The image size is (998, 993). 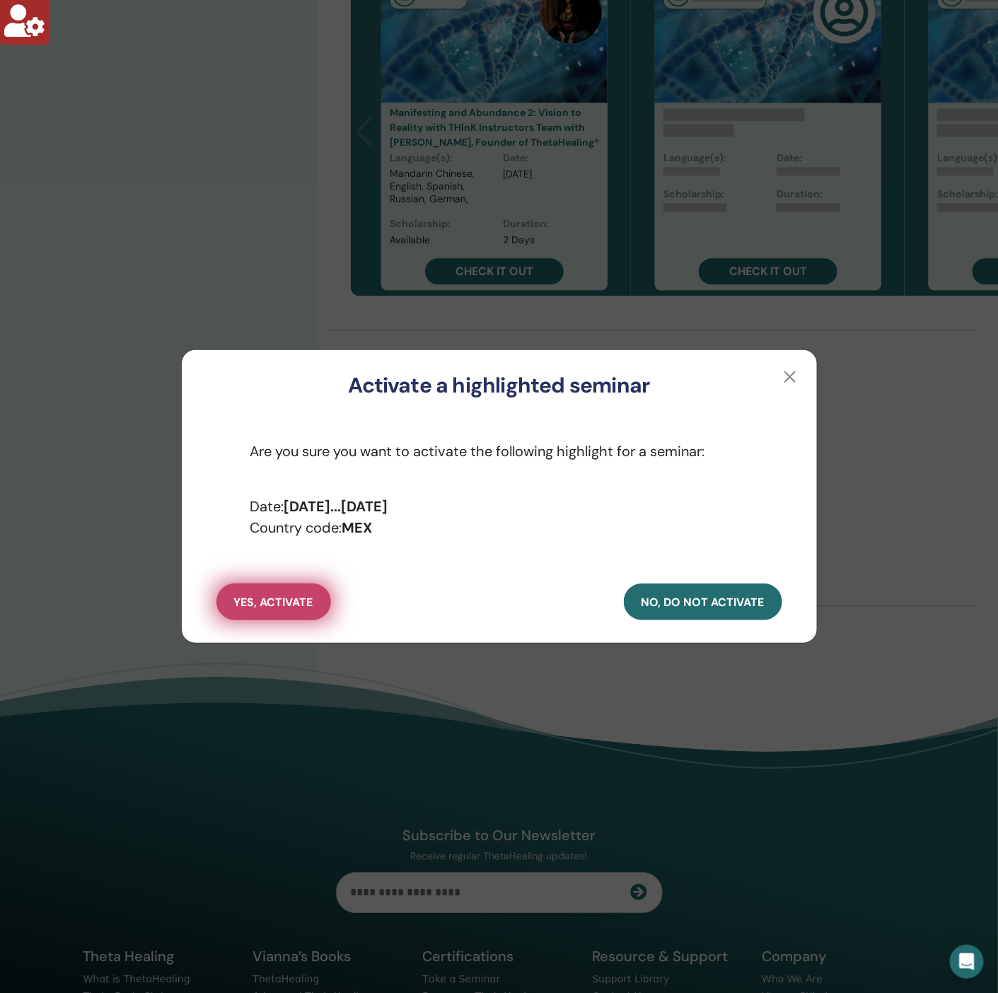 What do you see at coordinates (499, 451) in the screenshot?
I see `p: Are you sure you want to activate the following highlight for a seminar:` at bounding box center [499, 451].